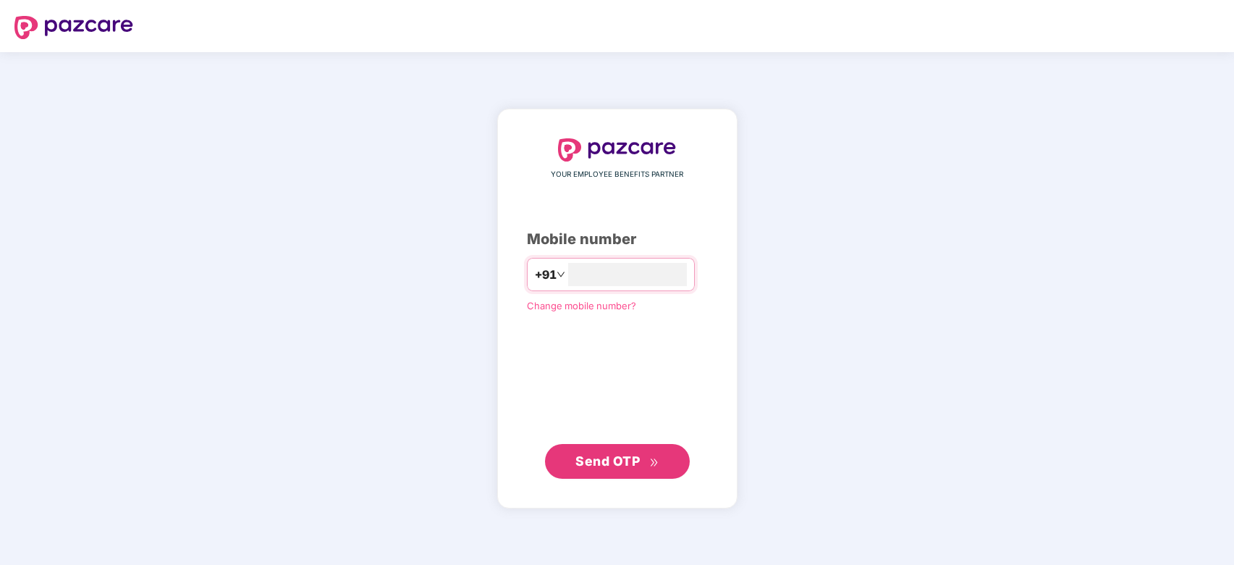  What do you see at coordinates (617, 461) in the screenshot?
I see `button: Send OTPdouble-right` at bounding box center [617, 461].